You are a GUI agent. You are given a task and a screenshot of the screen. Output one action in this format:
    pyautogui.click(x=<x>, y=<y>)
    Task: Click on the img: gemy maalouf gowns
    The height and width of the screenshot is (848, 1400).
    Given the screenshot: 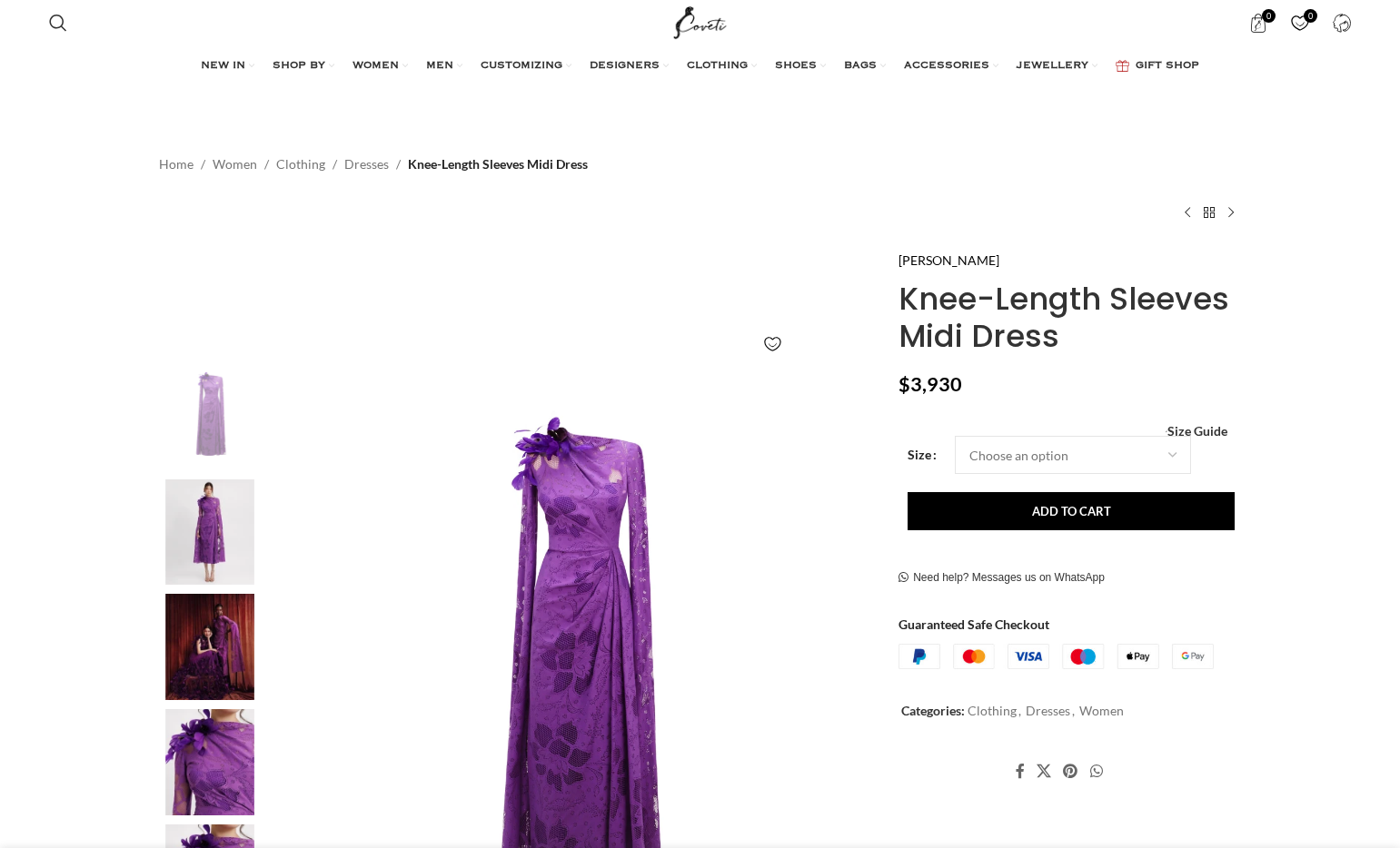 What is the action you would take?
    pyautogui.click(x=210, y=532)
    